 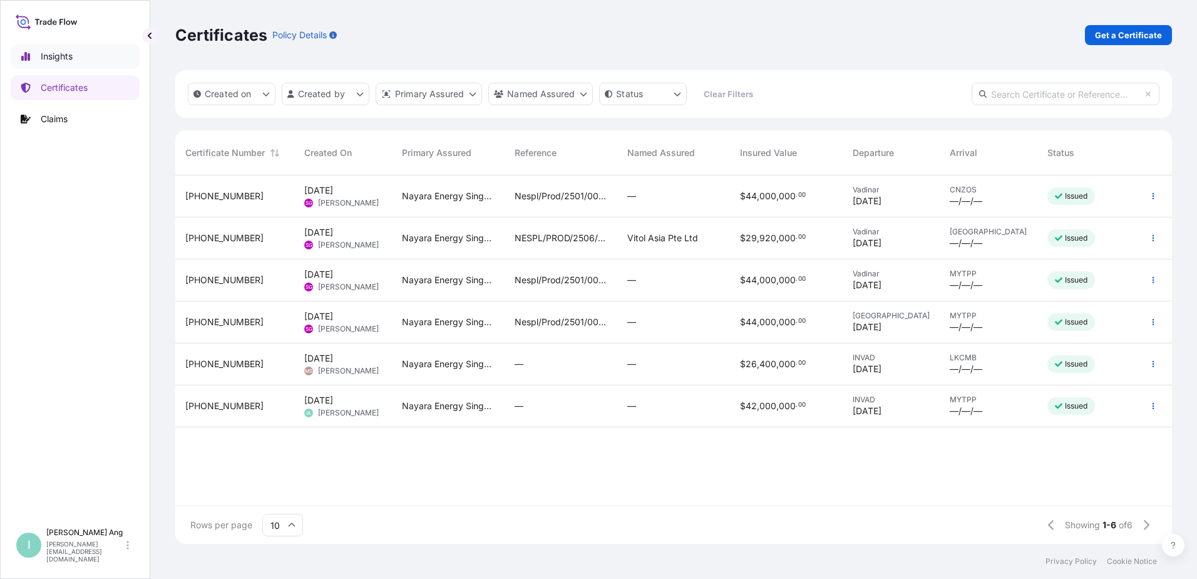 What do you see at coordinates (535, 153) in the screenshot?
I see `span: Reference` at bounding box center [535, 153].